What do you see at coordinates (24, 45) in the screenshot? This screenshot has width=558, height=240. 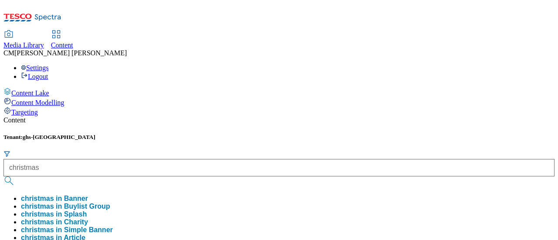 I see `span: Media Library` at bounding box center [24, 45].